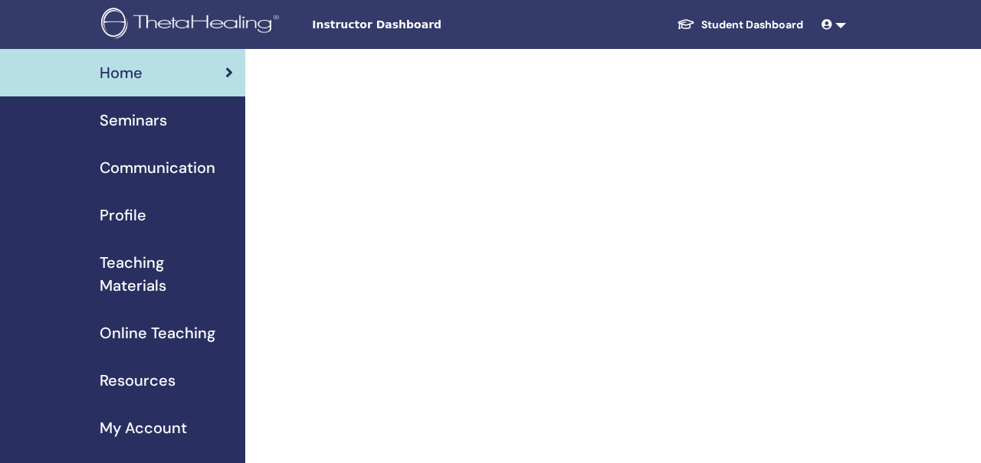  What do you see at coordinates (166, 274) in the screenshot?
I see `span: Teaching Materials` at bounding box center [166, 274].